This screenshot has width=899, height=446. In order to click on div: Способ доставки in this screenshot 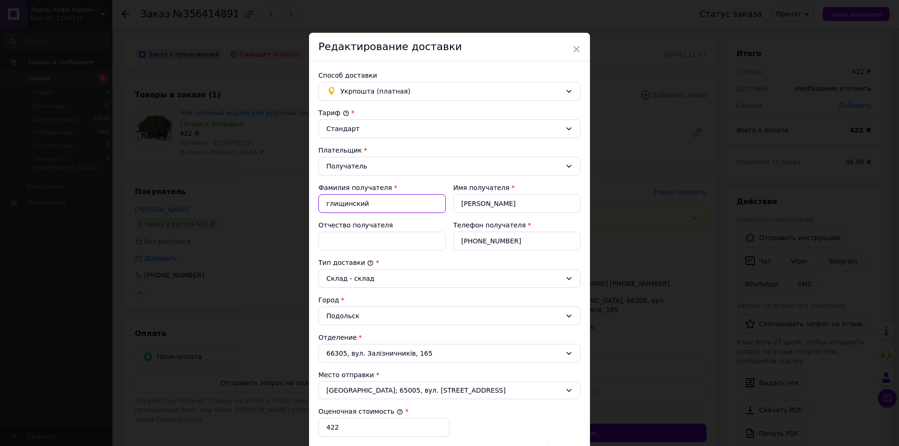, I will do `click(450, 75)`.